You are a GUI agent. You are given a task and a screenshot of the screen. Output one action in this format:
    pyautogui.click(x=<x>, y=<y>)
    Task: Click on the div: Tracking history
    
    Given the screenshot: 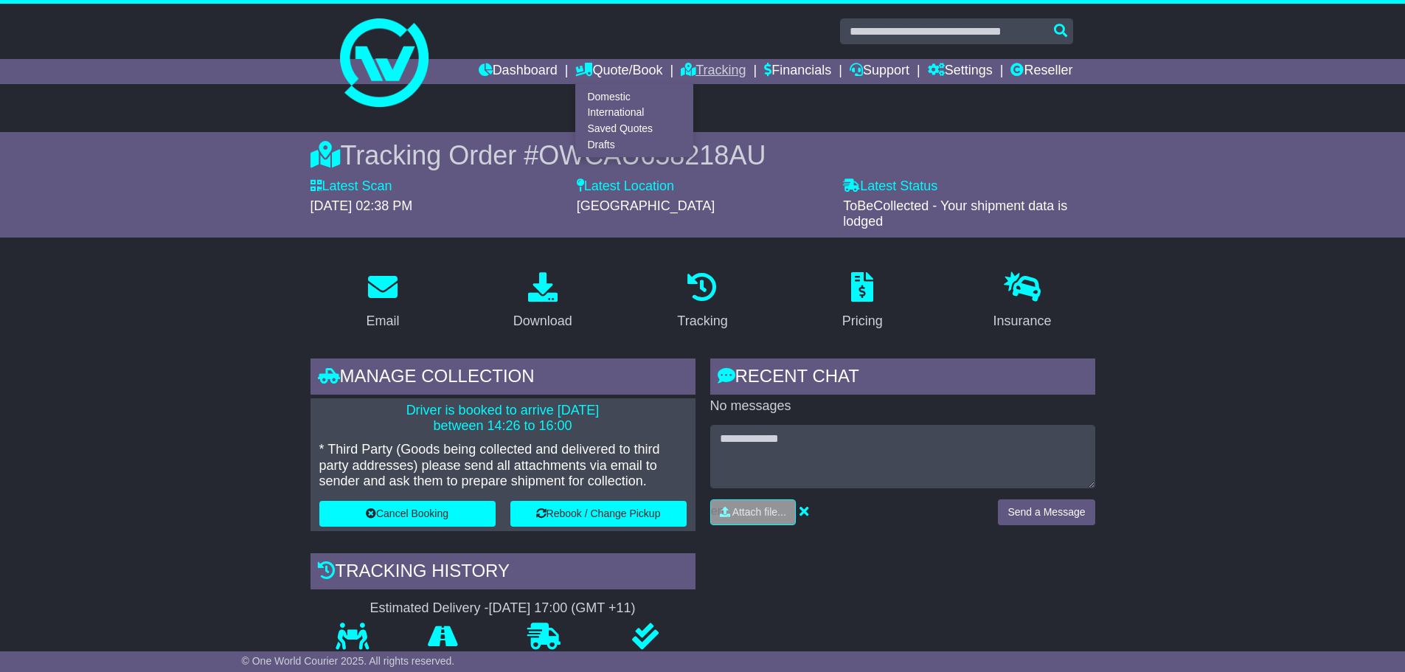 What is the action you would take?
    pyautogui.click(x=503, y=573)
    